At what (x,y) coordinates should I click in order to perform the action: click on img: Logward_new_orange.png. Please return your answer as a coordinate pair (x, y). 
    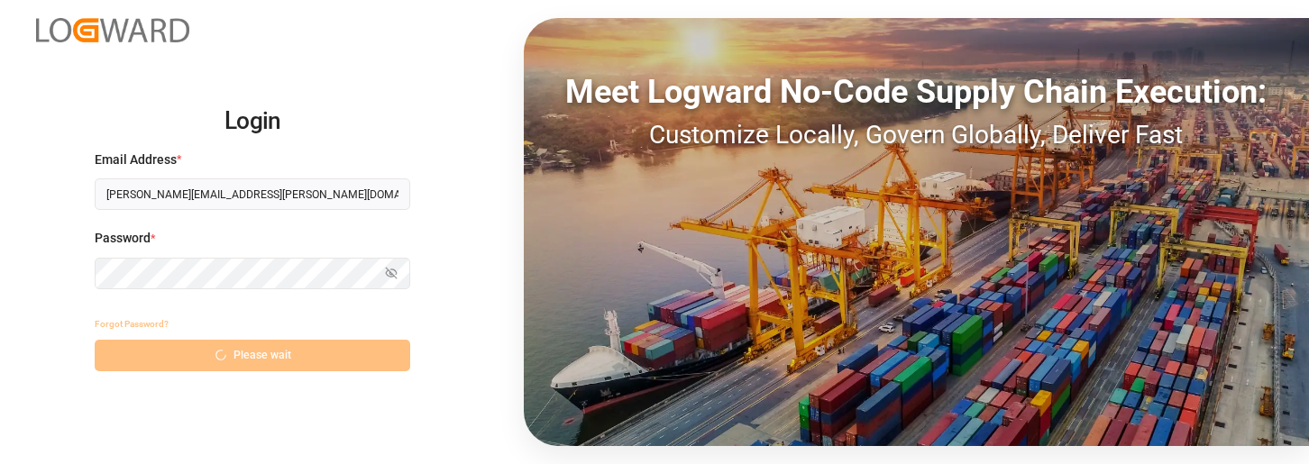
    Looking at the image, I should click on (113, 30).